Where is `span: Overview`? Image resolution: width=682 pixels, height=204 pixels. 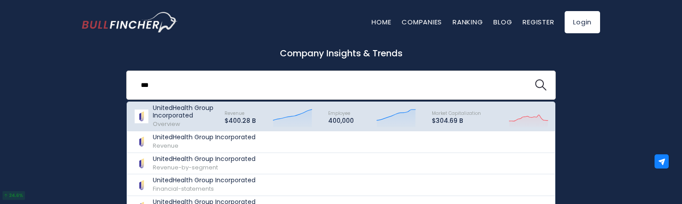 span: Overview is located at coordinates (167, 124).